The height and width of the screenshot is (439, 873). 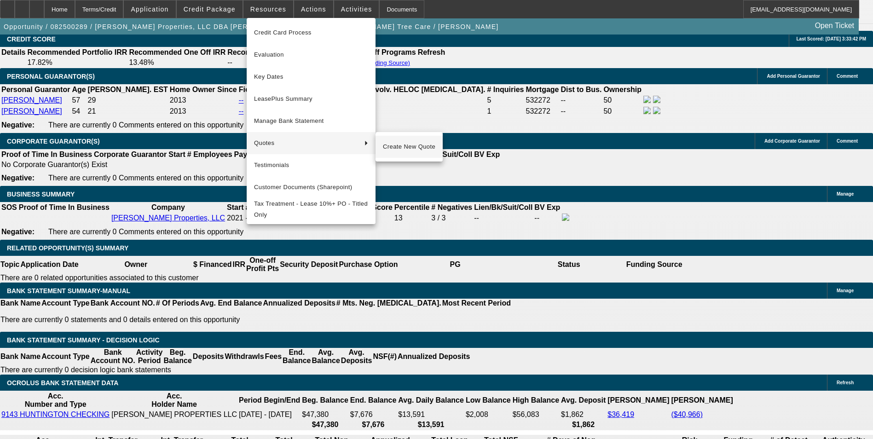 I want to click on span: Testimonials, so click(x=311, y=165).